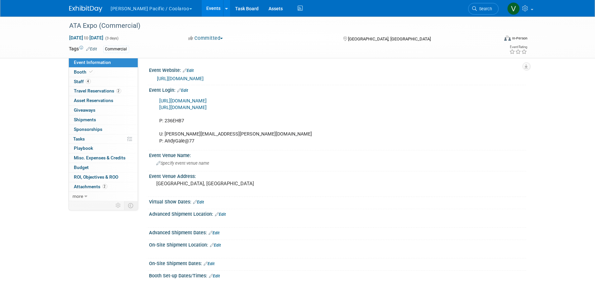 This screenshot has width=595, height=283. What do you see at coordinates (338, 175) in the screenshot?
I see `div: Event Venue Address:` at bounding box center [338, 175].